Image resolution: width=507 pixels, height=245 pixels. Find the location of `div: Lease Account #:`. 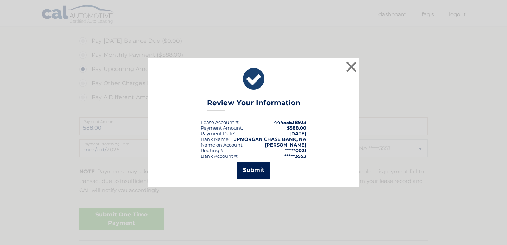

div: Lease Account #: is located at coordinates (220, 122).